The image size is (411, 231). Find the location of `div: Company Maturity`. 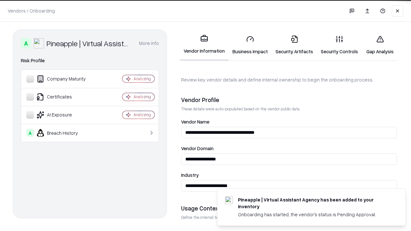

div: Company Maturity is located at coordinates (64, 79).